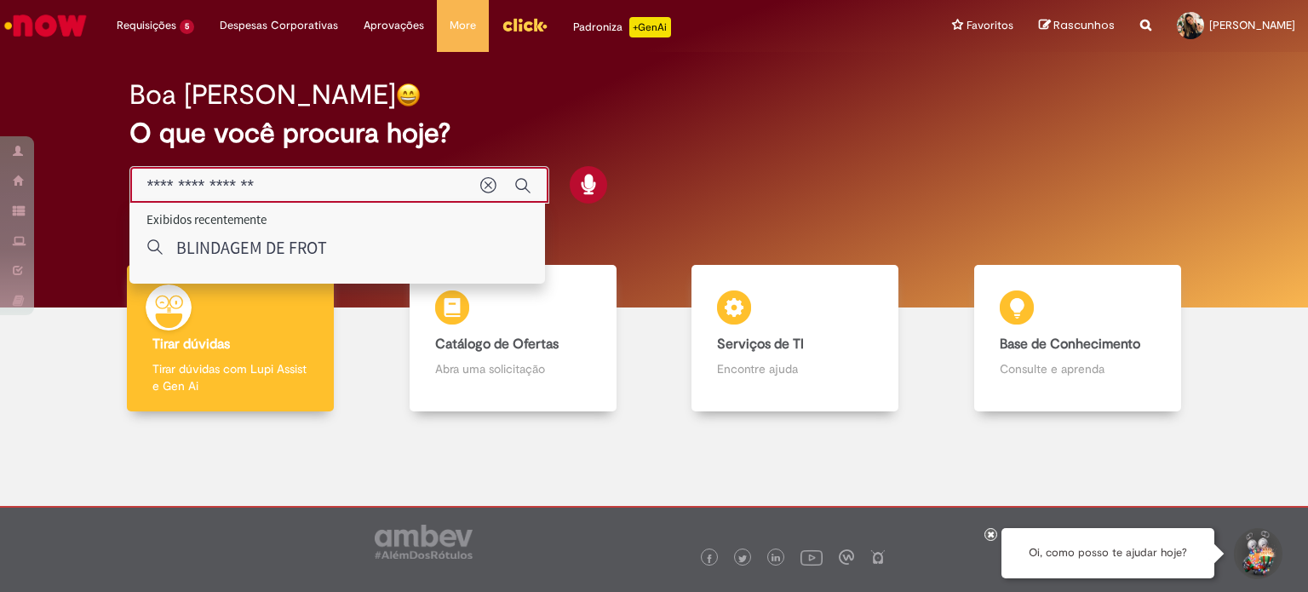  Describe the element at coordinates (846, 557) in the screenshot. I see `img: logo_footer_workplace.png` at that location.